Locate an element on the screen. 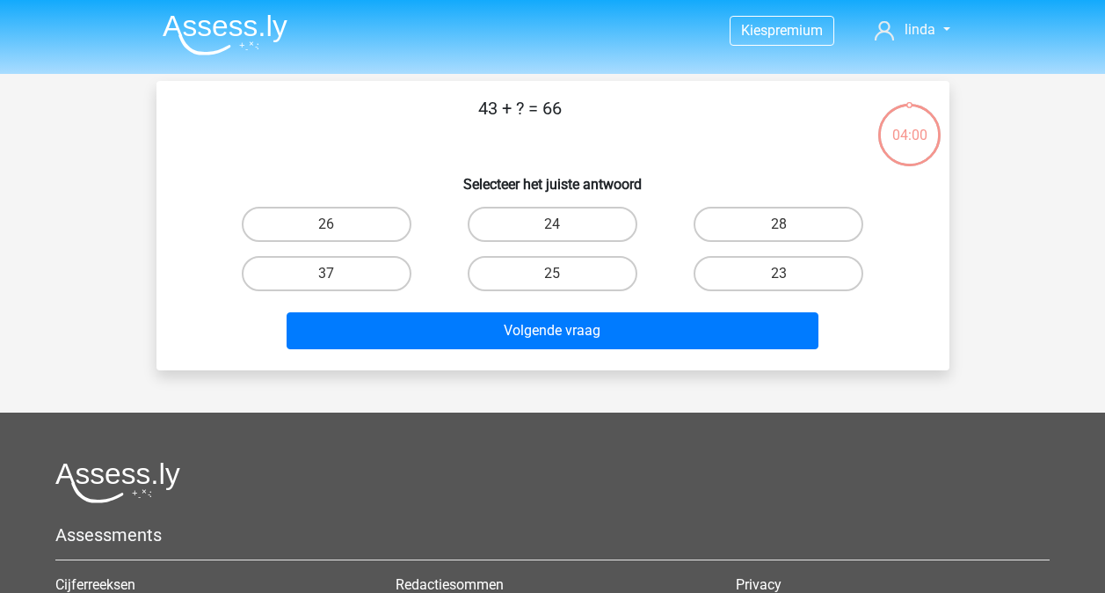 The height and width of the screenshot is (593, 1105). button: Volgende vraag is located at coordinates (552, 331).